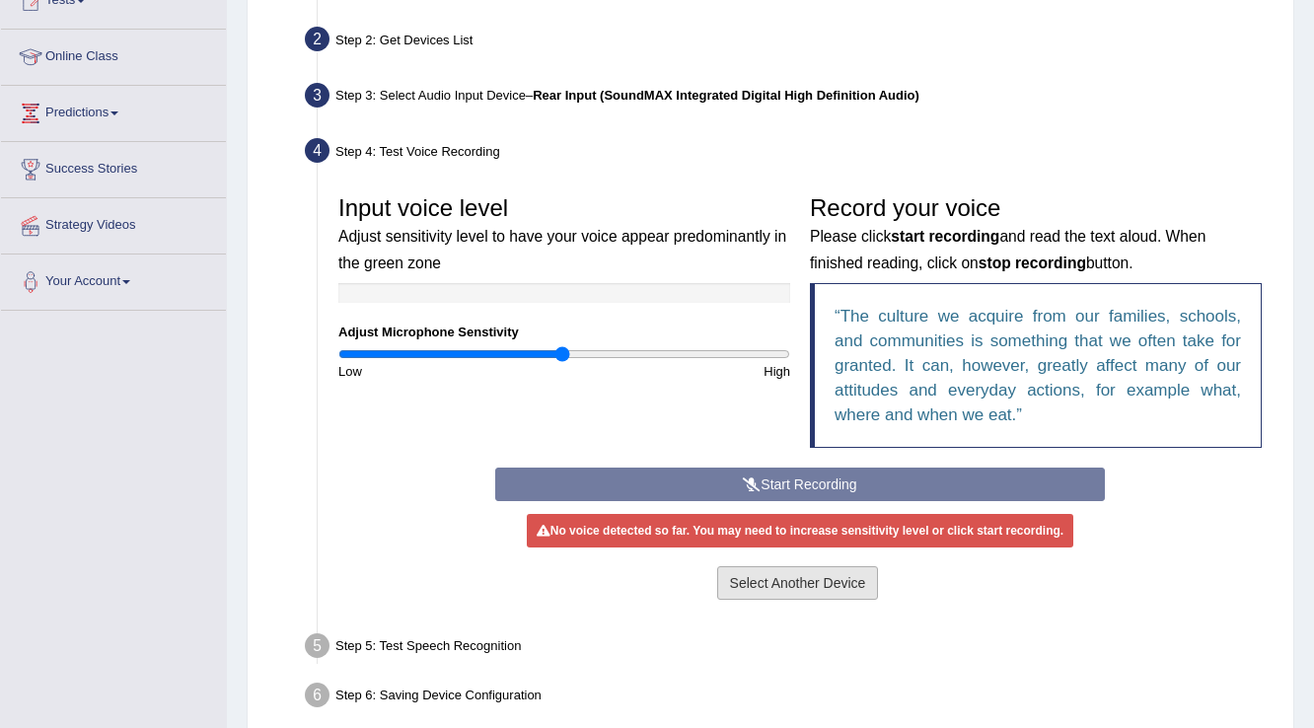 This screenshot has width=1314, height=728. Describe the element at coordinates (446, 371) in the screenshot. I see `div: Low` at that location.